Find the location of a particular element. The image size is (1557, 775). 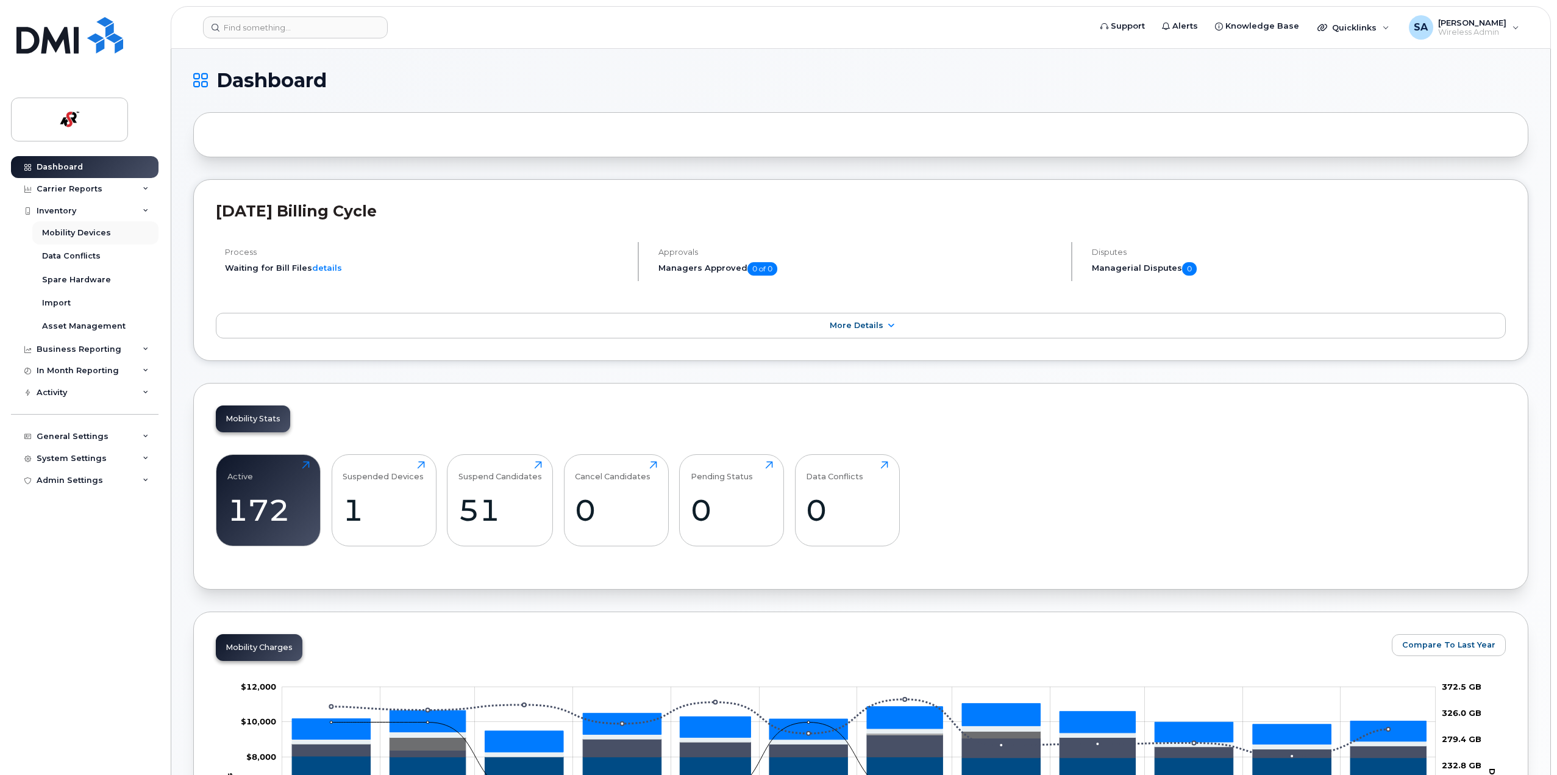

h4: Disputes is located at coordinates (1299, 252).